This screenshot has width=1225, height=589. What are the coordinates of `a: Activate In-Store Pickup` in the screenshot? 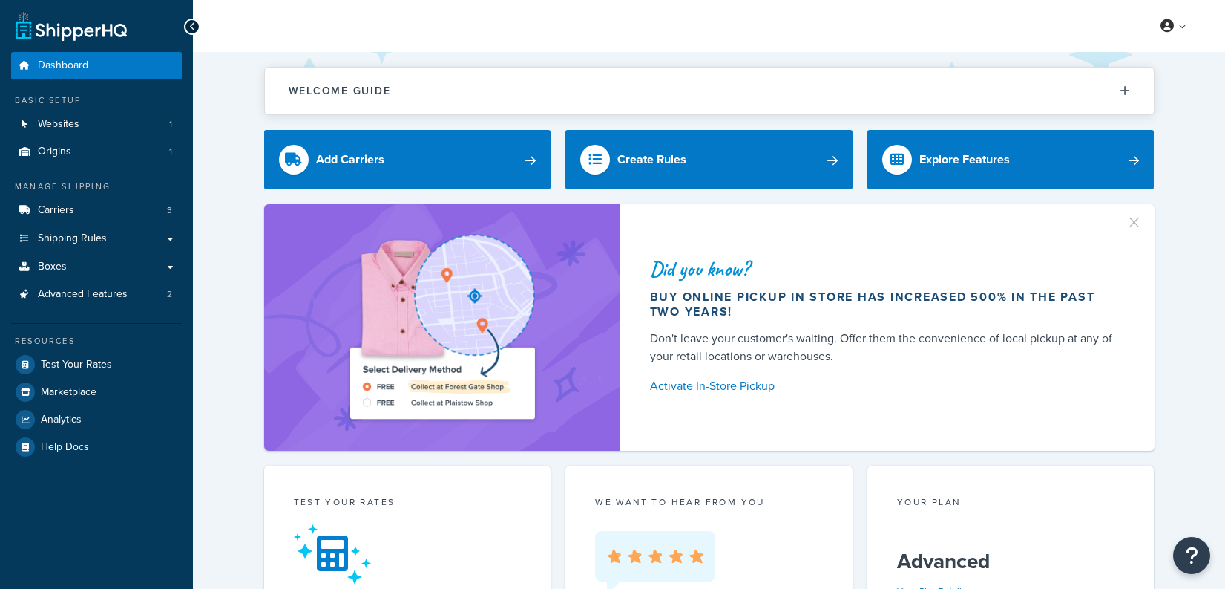 It's located at (885, 386).